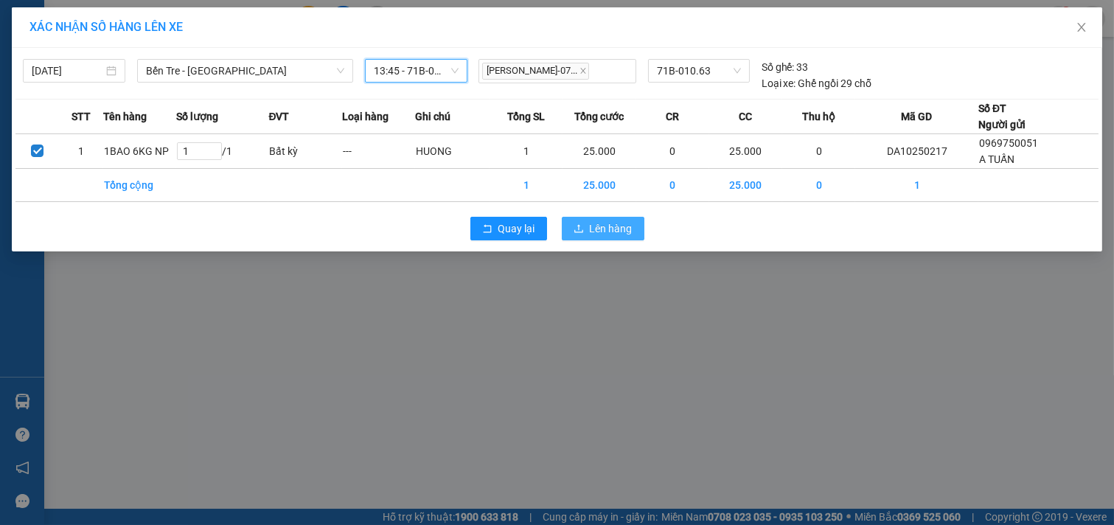 This screenshot has height=525, width=1114. What do you see at coordinates (125, 117) in the screenshot?
I see `span: Tên hàng` at bounding box center [125, 117].